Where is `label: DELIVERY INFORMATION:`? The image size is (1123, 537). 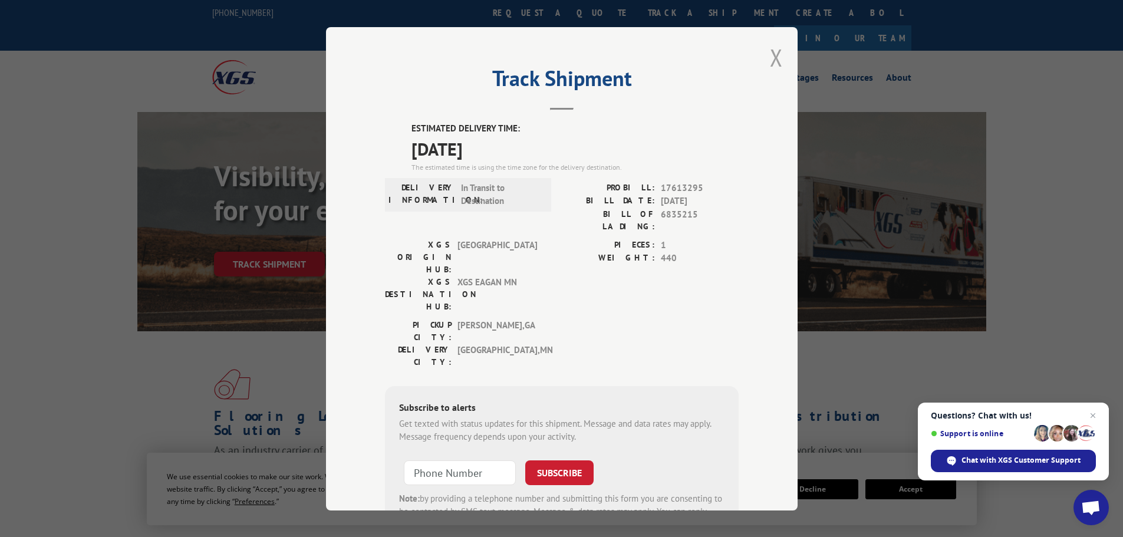
label: DELIVERY INFORMATION: is located at coordinates (422, 194).